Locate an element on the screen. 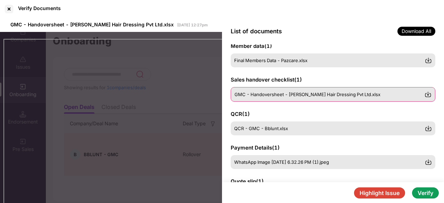 Image resolution: width=444 pixels, height=203 pixels. button: Verify is located at coordinates (425, 193).